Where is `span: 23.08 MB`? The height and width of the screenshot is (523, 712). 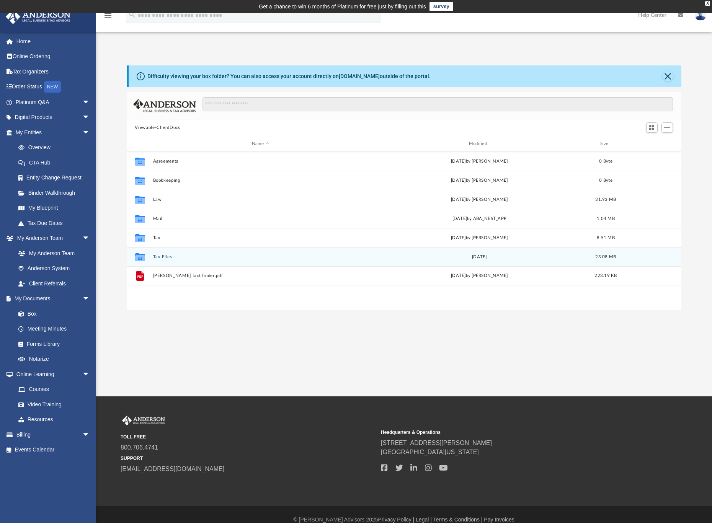
span: 23.08 MB is located at coordinates (605, 257).